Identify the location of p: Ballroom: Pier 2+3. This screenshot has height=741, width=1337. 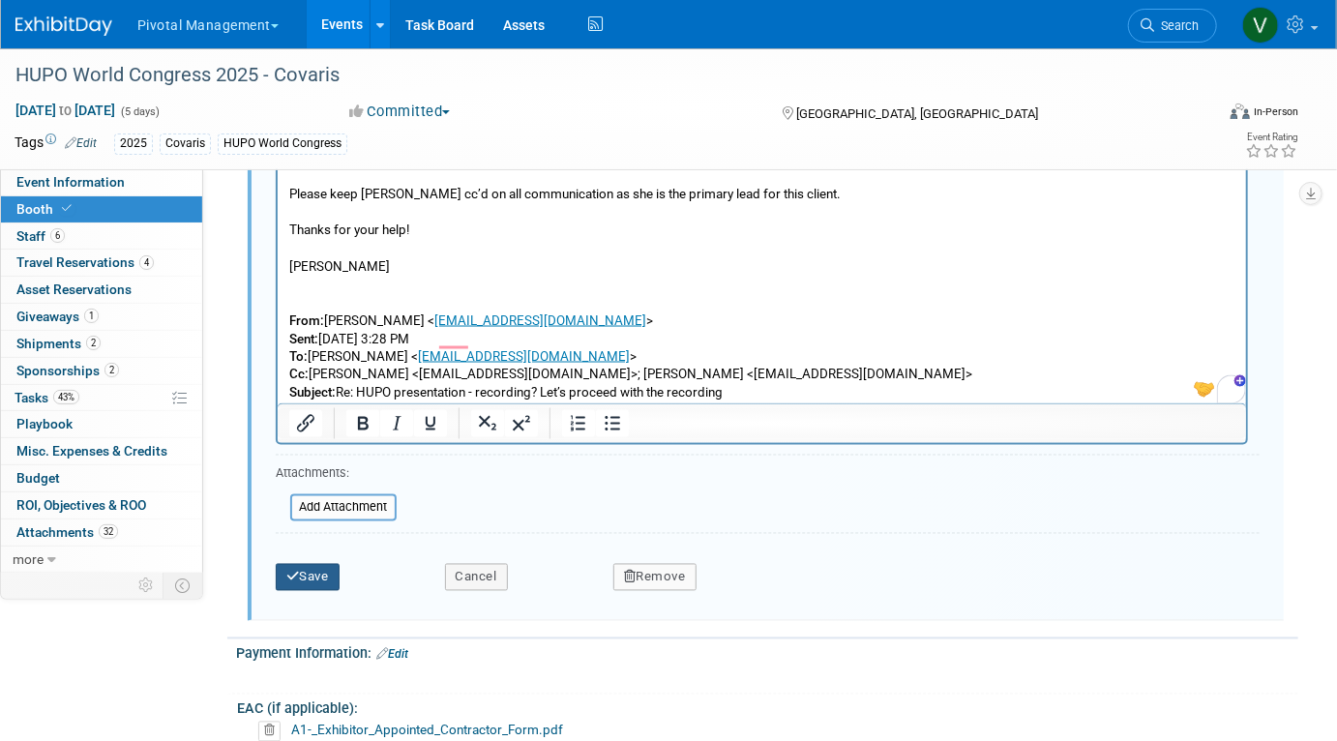
(485, 434).